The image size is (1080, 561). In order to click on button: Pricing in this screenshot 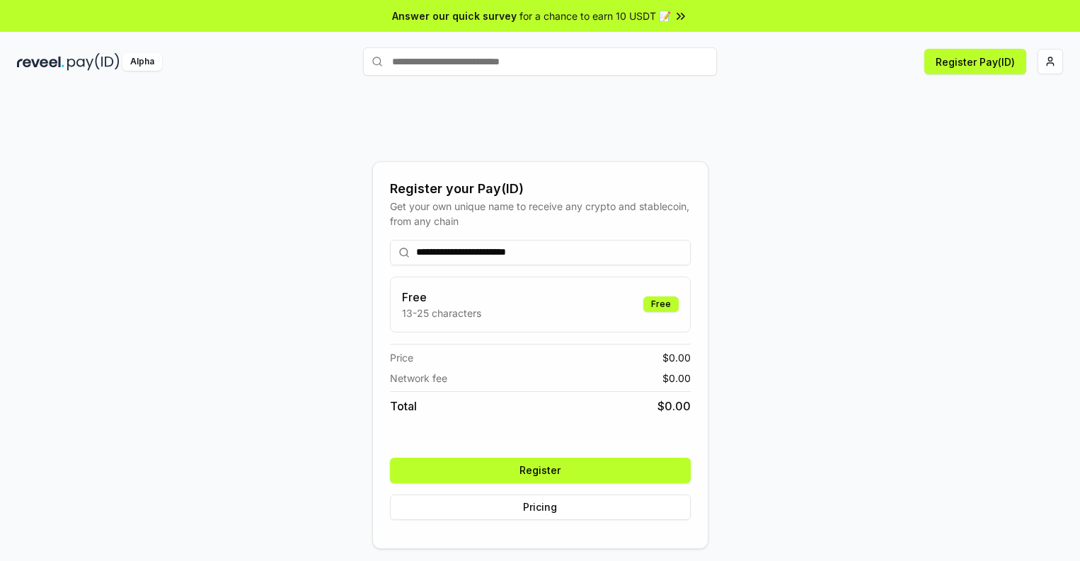, I will do `click(540, 508)`.